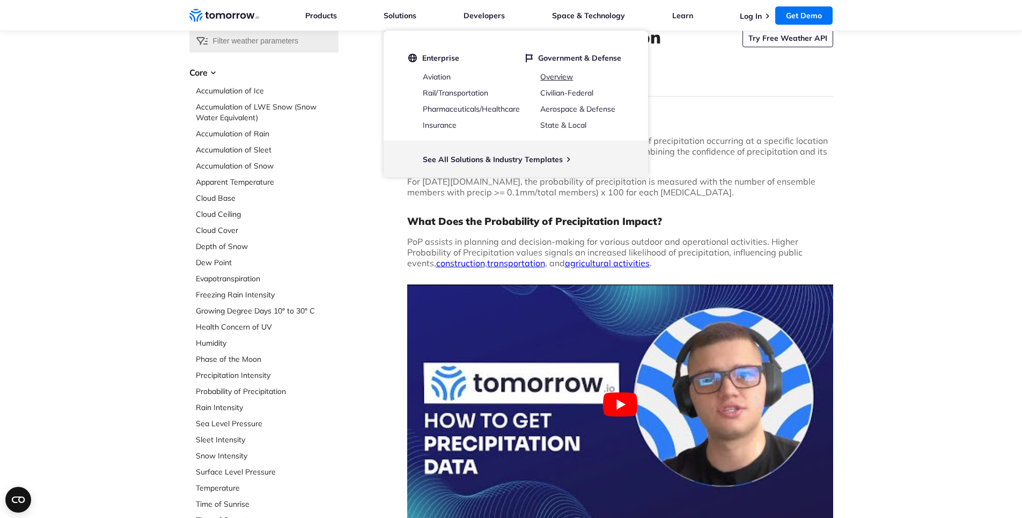 The width and height of the screenshot is (1022, 518). I want to click on a: Snow Intensity, so click(267, 456).